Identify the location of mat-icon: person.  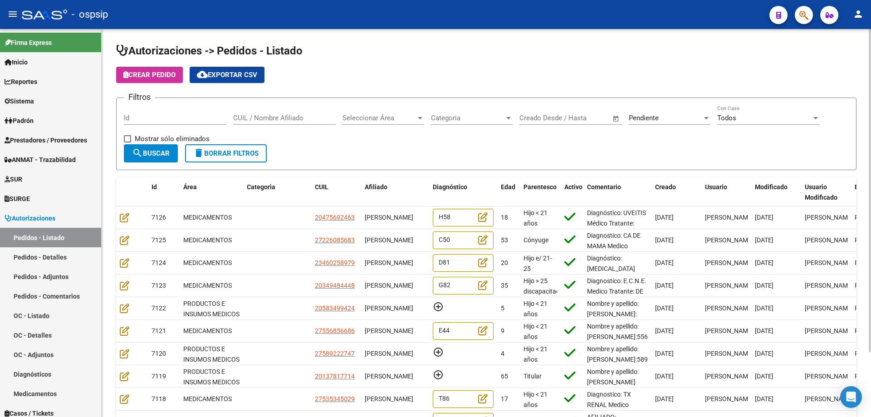
(858, 14).